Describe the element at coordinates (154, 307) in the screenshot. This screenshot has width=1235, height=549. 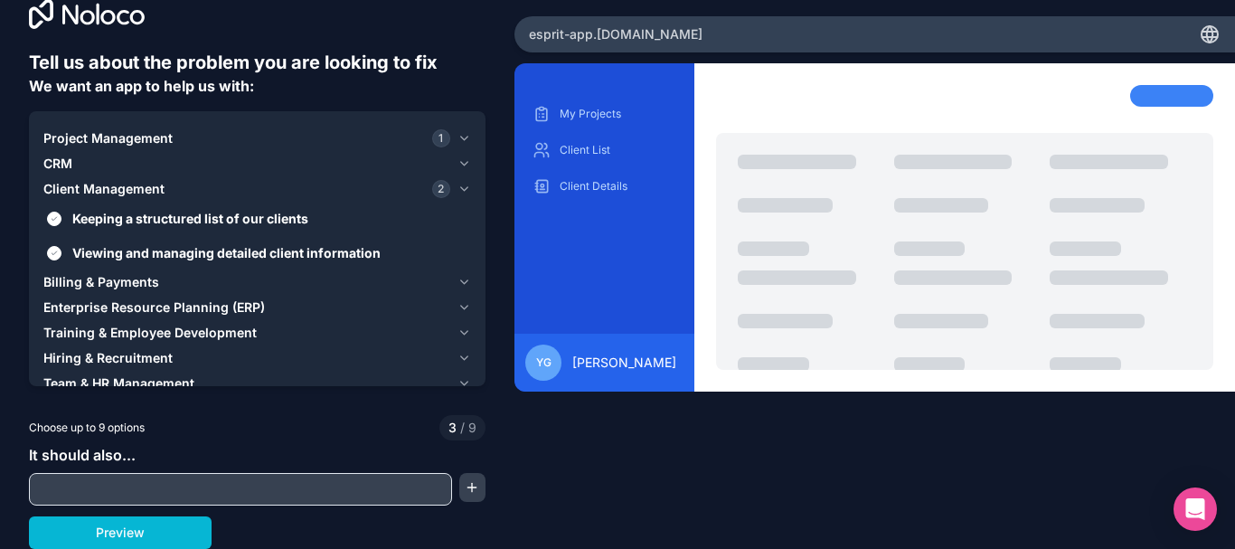
I see `span: Enterprise Resource Planning (ERP)` at that location.